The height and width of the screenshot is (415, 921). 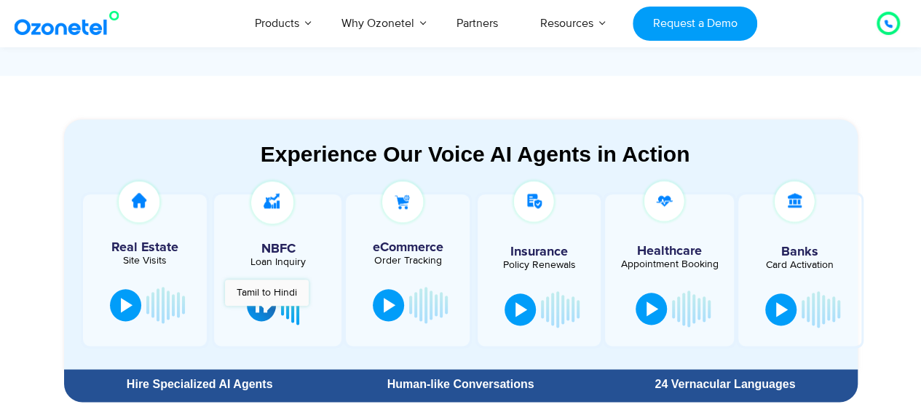 I want to click on div: Experience Our Voice AI Agents in Action, so click(x=475, y=154).